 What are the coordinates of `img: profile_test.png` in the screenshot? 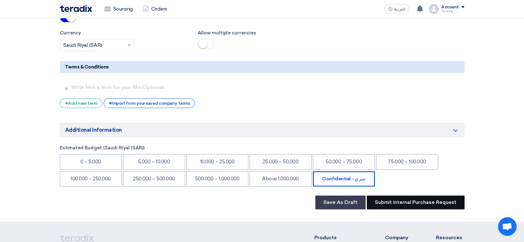 It's located at (434, 9).